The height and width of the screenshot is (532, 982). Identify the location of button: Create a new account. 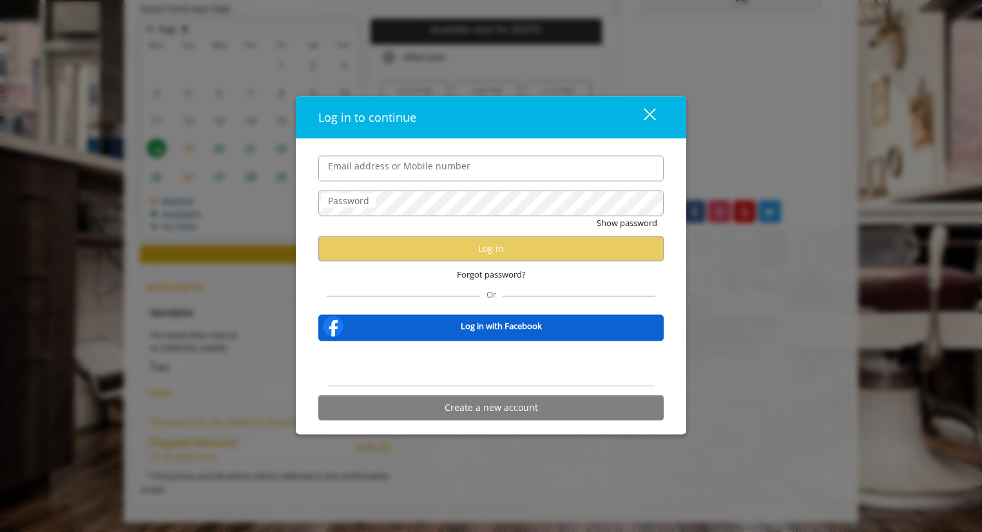
(491, 407).